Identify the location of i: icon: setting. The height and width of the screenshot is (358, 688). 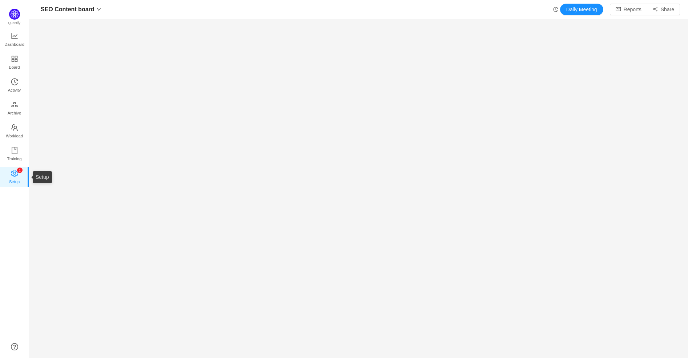
(15, 173).